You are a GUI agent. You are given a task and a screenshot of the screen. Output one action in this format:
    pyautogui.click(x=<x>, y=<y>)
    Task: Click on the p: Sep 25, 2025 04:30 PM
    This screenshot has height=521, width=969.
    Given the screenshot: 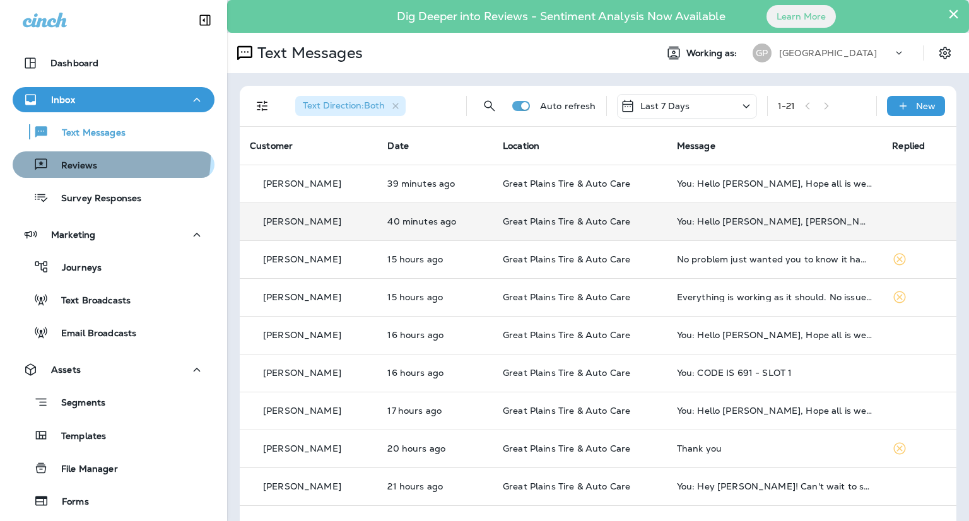 What is the action you would take?
    pyautogui.click(x=434, y=335)
    